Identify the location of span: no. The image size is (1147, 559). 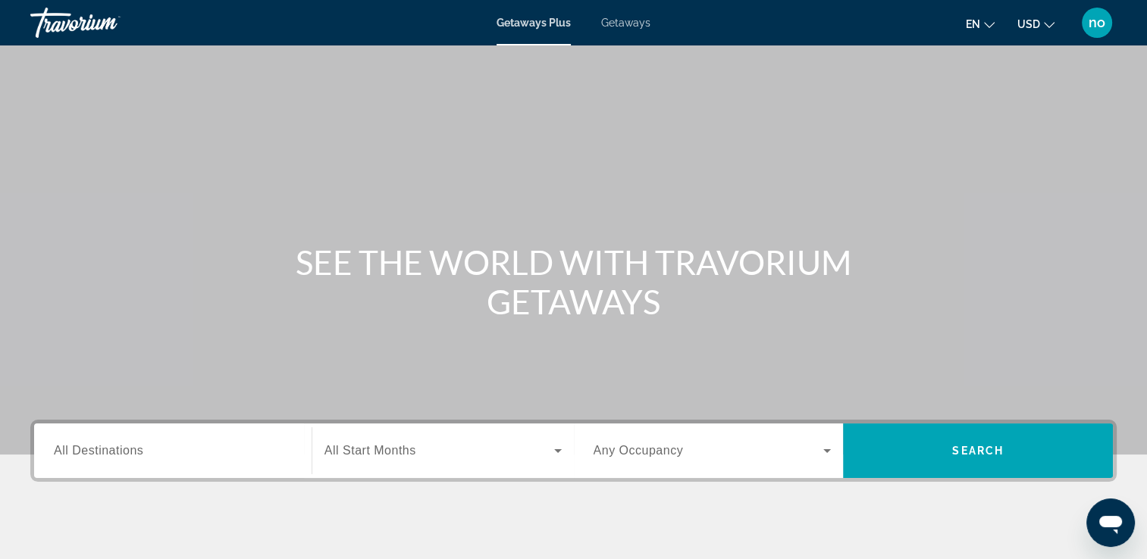
(1096, 23).